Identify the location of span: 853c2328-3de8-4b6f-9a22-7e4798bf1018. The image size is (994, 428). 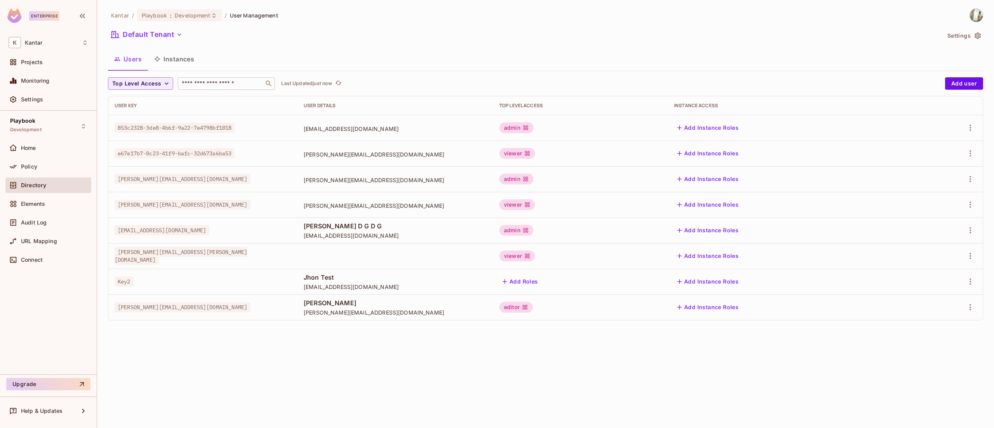
(174, 128).